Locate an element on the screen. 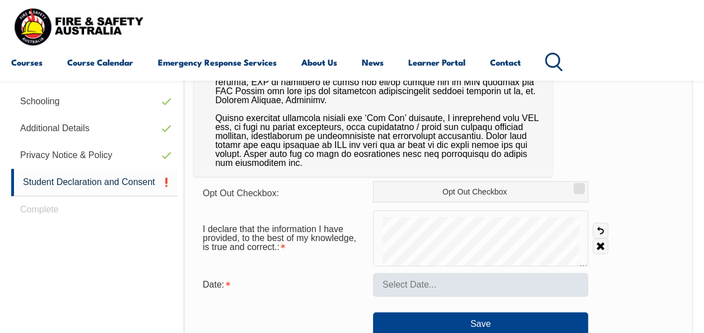 The width and height of the screenshot is (704, 333). a: Additional Details is located at coordinates (94, 128).